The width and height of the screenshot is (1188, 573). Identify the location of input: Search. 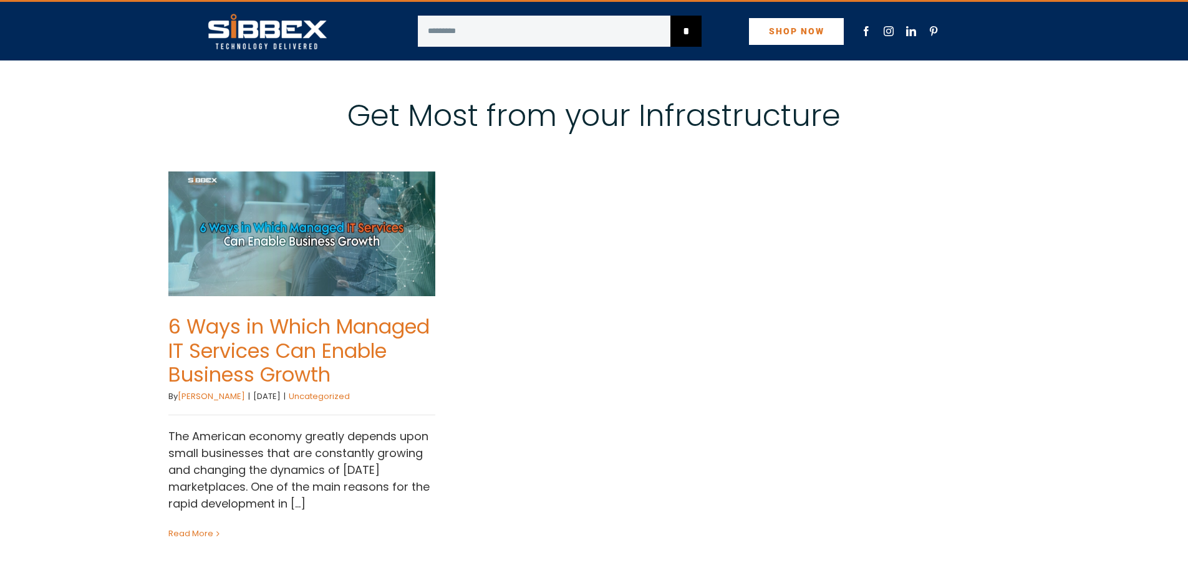
(686, 31).